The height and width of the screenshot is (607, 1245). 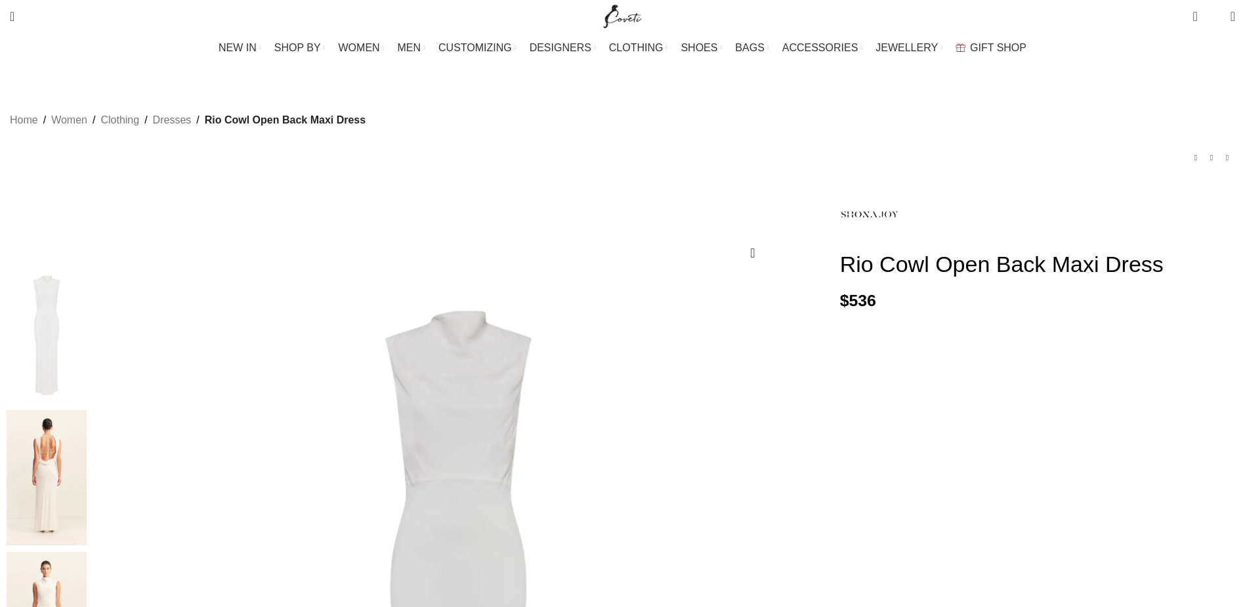 What do you see at coordinates (991, 48) in the screenshot?
I see `a: GIFT SHOP` at bounding box center [991, 48].